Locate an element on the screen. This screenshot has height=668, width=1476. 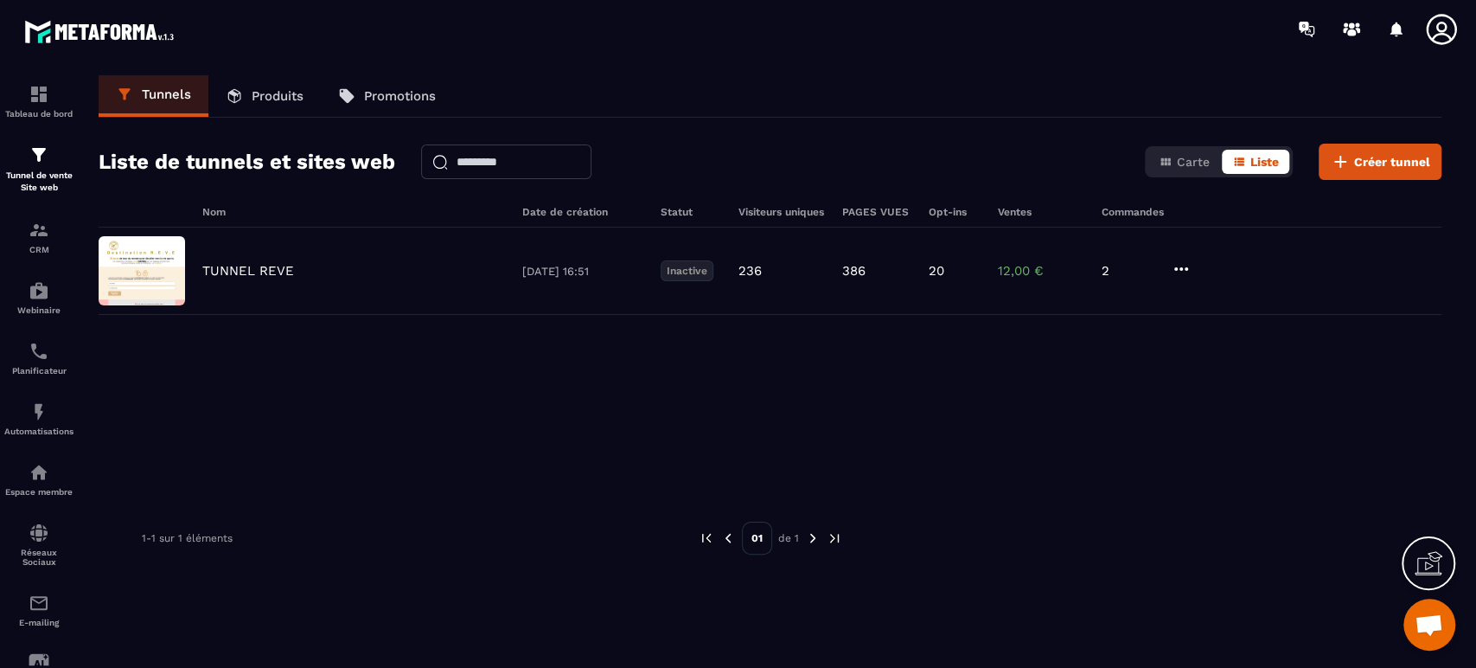
a: Tunnels is located at coordinates (153, 96).